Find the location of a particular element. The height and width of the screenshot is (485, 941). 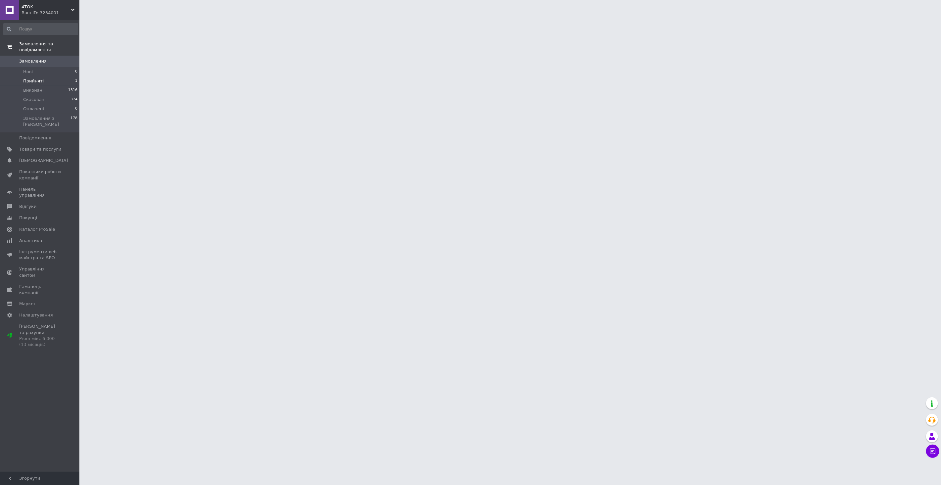

span: Аналітика is located at coordinates (30, 241).